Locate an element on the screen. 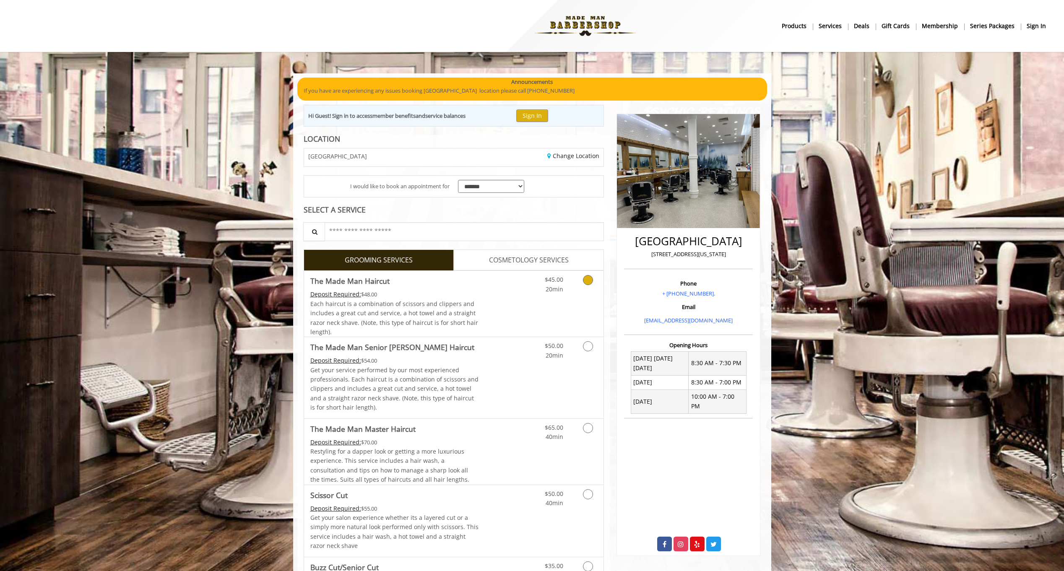 The height and width of the screenshot is (571, 1064). div: $55.00 is located at coordinates (395, 509).